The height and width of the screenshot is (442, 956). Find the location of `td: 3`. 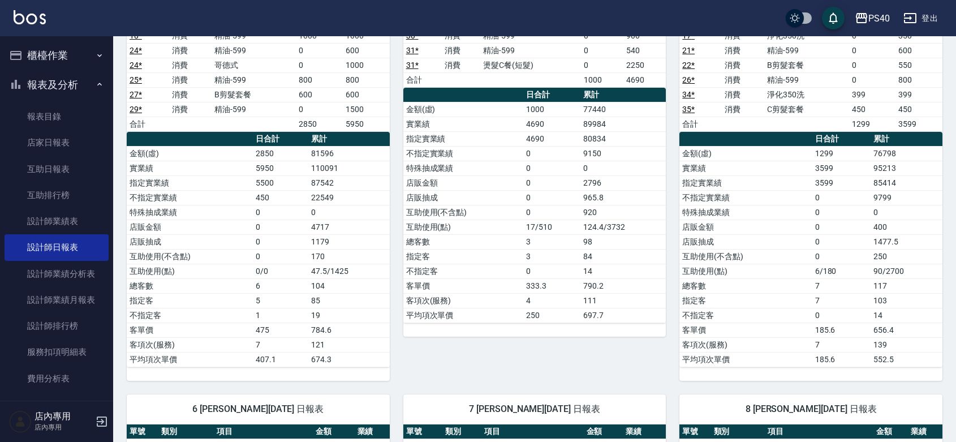

td: 3 is located at coordinates (552, 242).